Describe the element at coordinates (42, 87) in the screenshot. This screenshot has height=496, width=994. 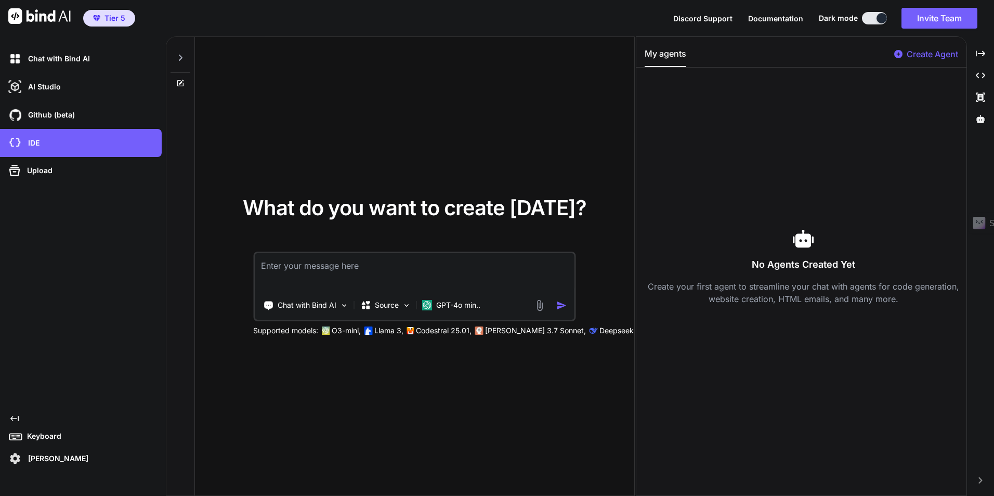
I see `p: AI Studio` at that location.